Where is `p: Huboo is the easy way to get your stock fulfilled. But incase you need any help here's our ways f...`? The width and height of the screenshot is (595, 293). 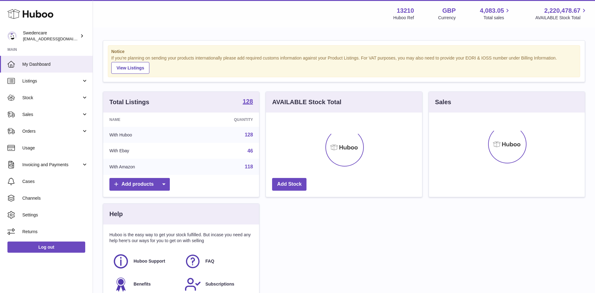 p: Huboo is the easy way to get your stock fulfilled. But incase you need any help here's our ways f... is located at coordinates (181, 238).